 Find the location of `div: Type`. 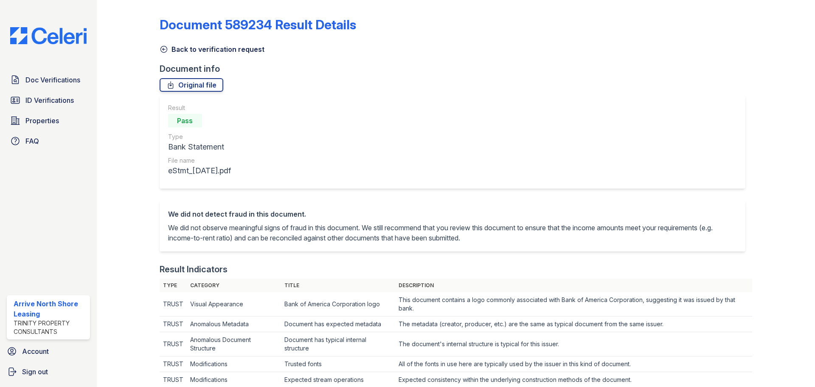

div: Type is located at coordinates (200, 137).